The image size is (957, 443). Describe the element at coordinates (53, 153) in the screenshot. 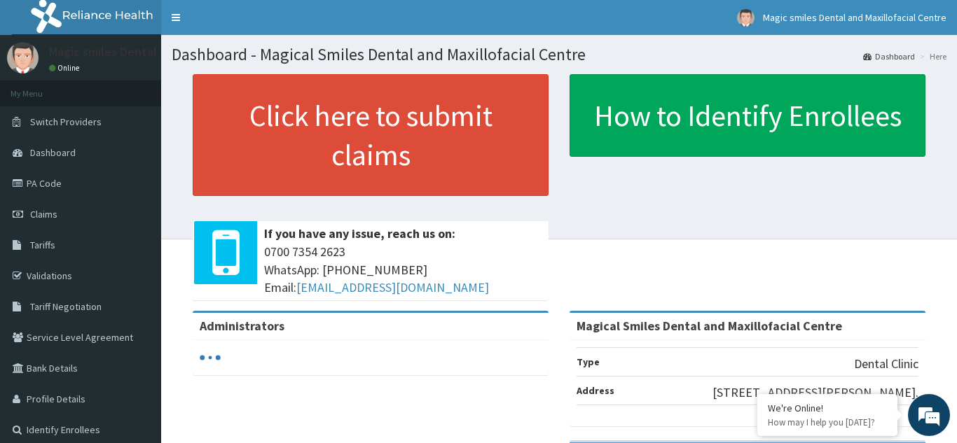

I see `span: Dashboard` at that location.